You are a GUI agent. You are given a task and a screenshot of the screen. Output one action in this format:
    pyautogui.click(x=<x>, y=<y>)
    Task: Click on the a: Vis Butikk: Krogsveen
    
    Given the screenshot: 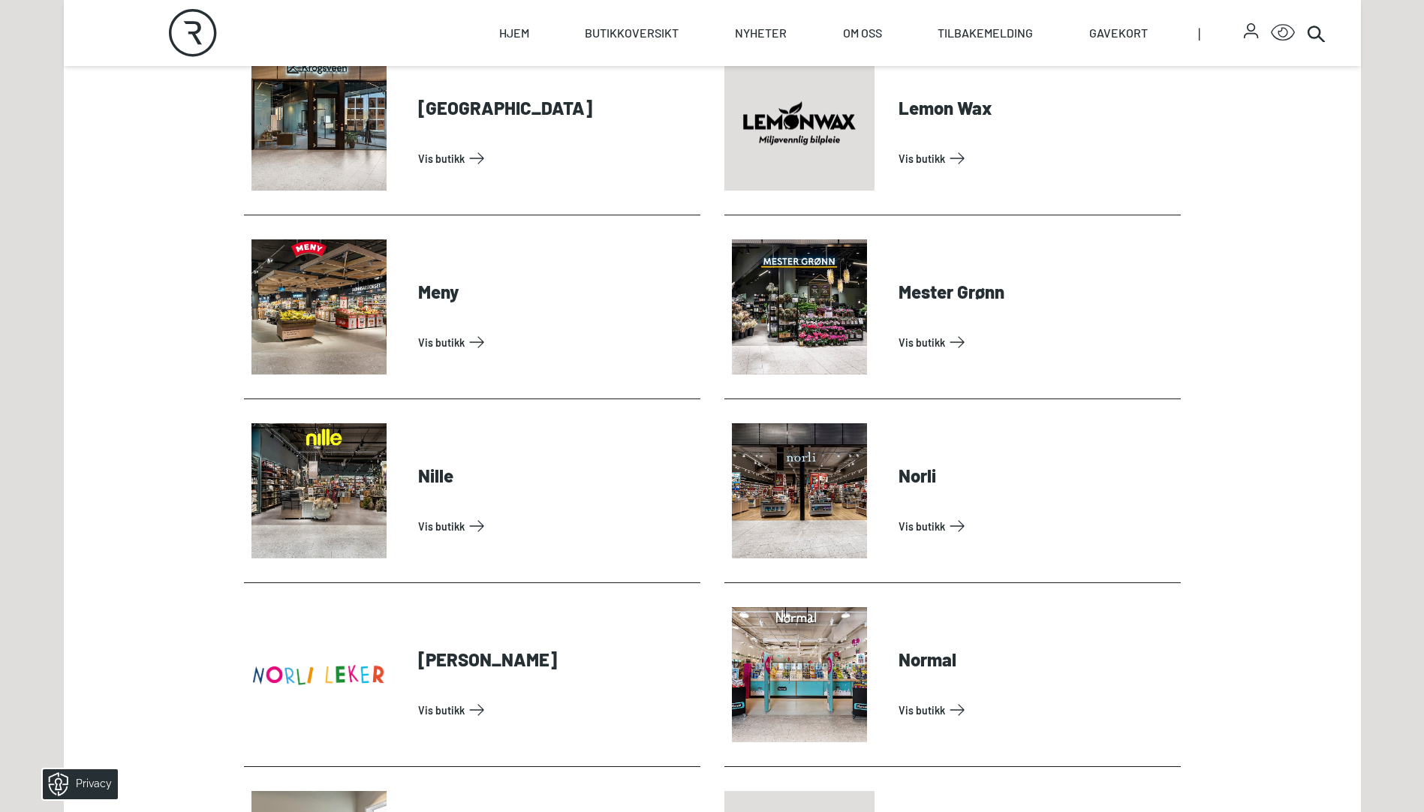 What is the action you would take?
    pyautogui.click(x=556, y=158)
    